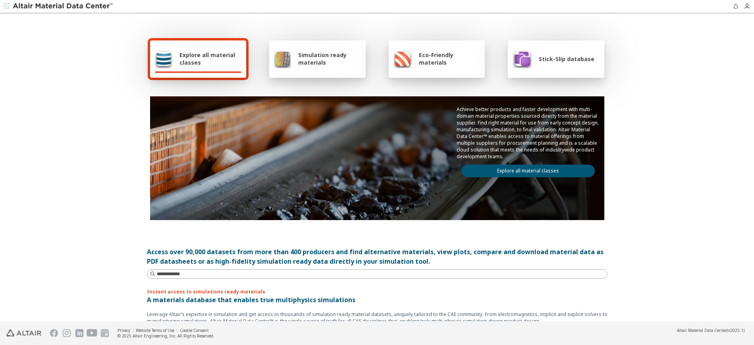 The height and width of the screenshot is (345, 754). What do you see at coordinates (24, 333) in the screenshot?
I see `img: Altair Engineering` at bounding box center [24, 333].